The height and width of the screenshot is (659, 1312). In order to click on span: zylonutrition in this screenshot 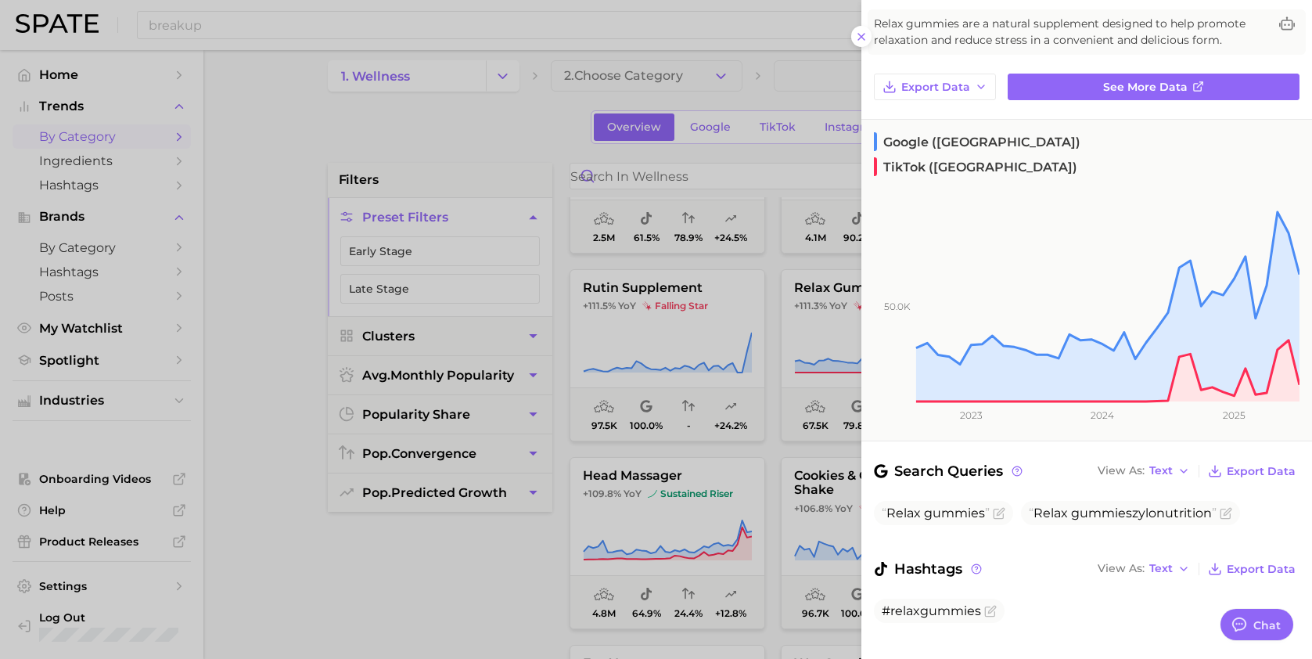, I will do `click(1123, 513)`.